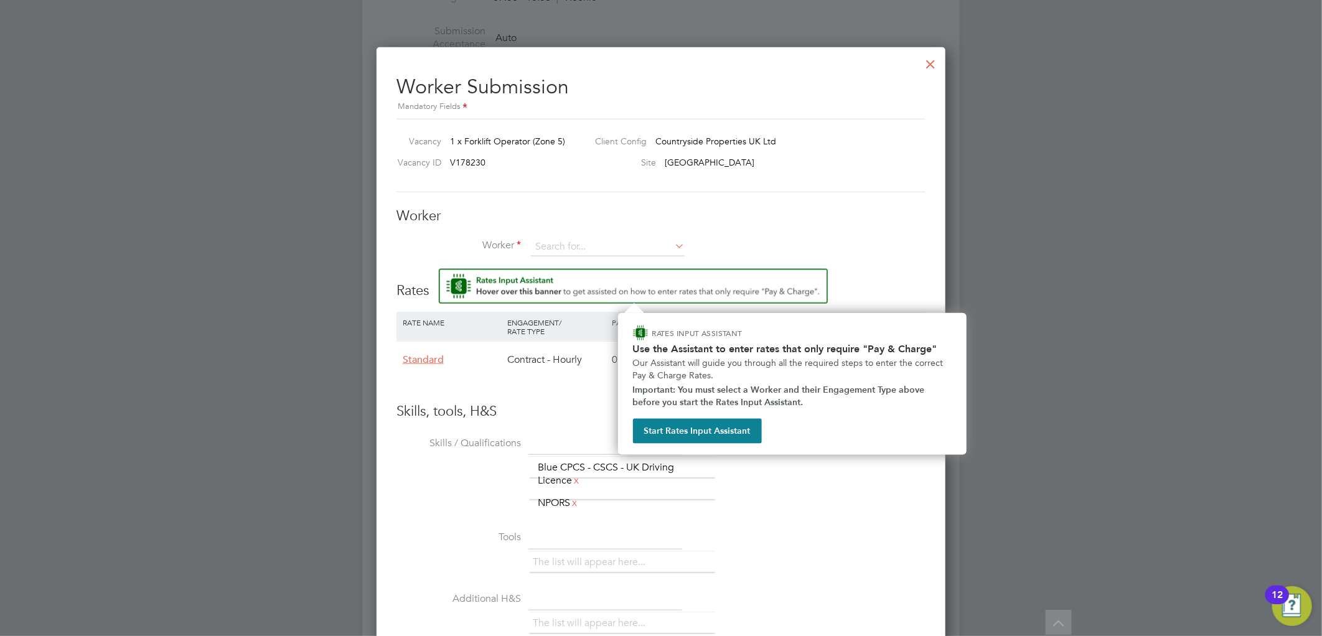 This screenshot has height=636, width=1322. I want to click on div: 0.00, so click(640, 360).